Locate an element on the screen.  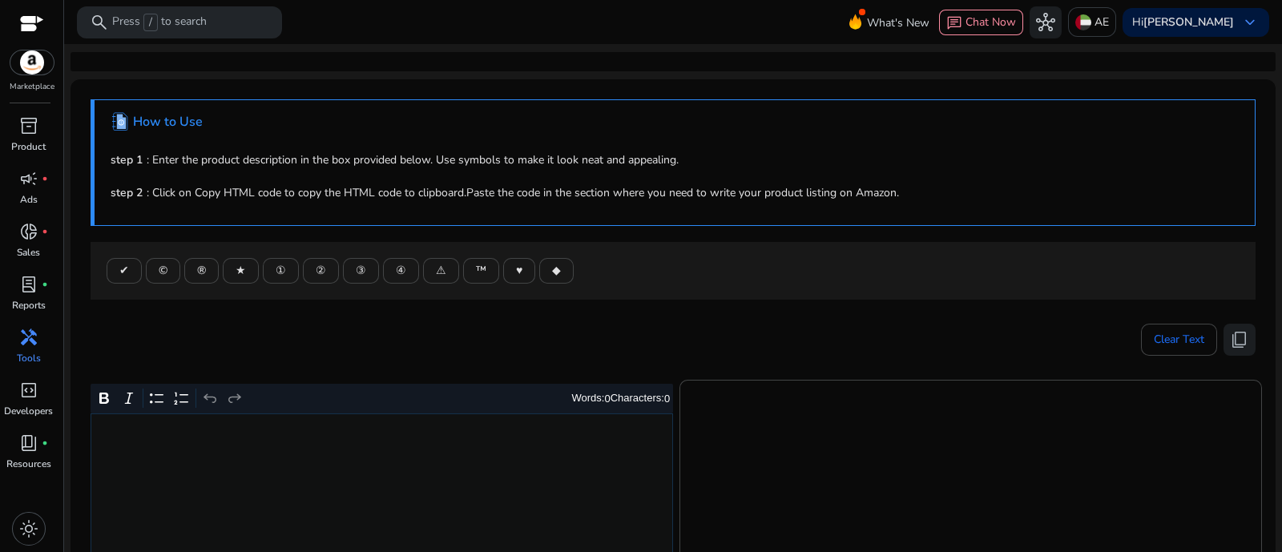
span: lab_profile is located at coordinates (29, 284).